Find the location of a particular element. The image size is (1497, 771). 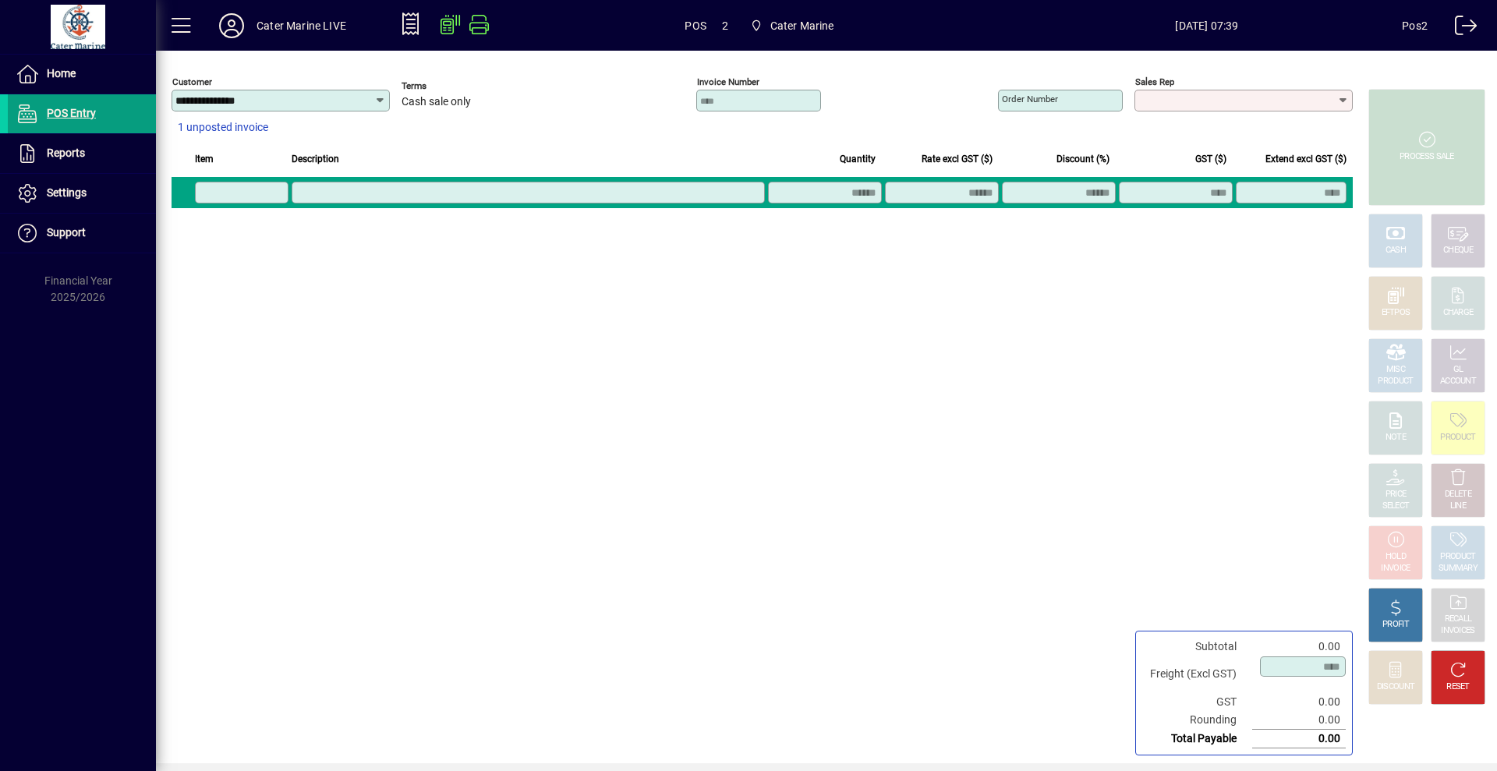

span: Description is located at coordinates (315, 159).